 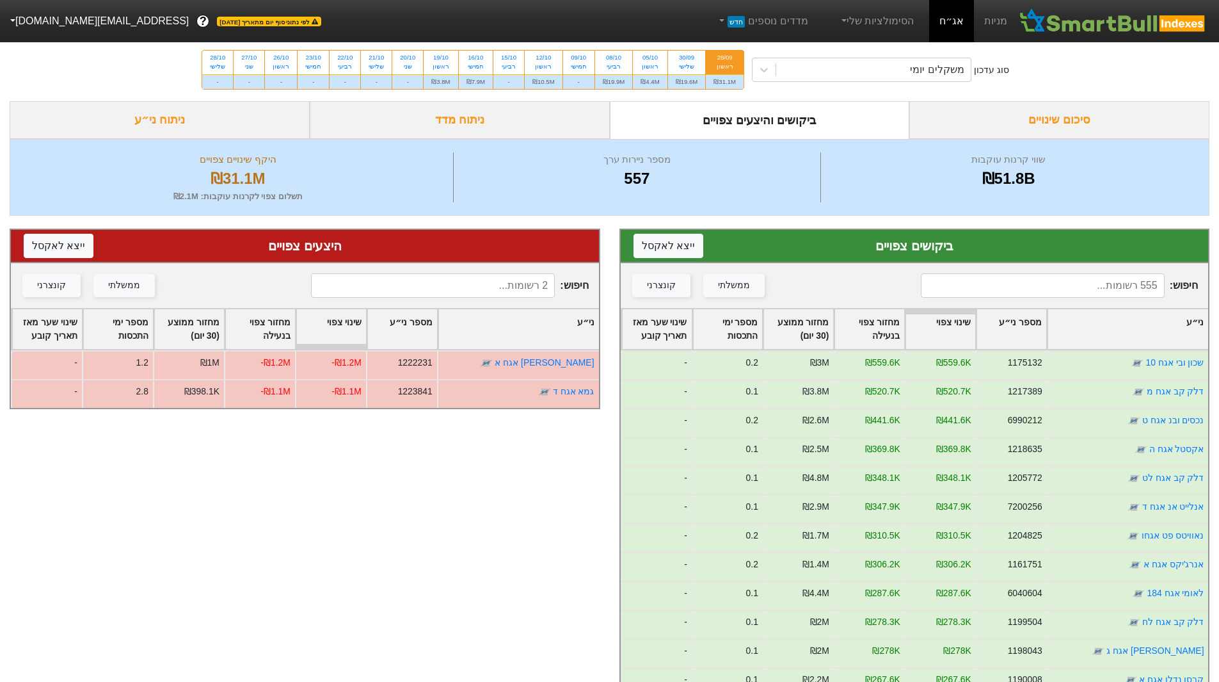 What do you see at coordinates (238, 197) in the screenshot?
I see `div: תשלום צפוי לקרנות עוקבות : ₪2.1M` at bounding box center [238, 197].